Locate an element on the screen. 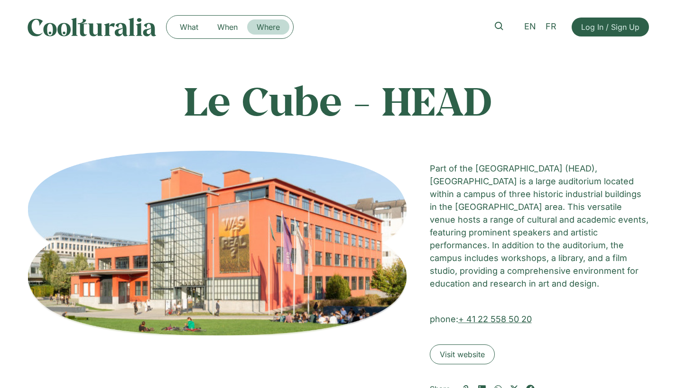 This screenshot has width=676, height=388. a: When is located at coordinates (227, 27).